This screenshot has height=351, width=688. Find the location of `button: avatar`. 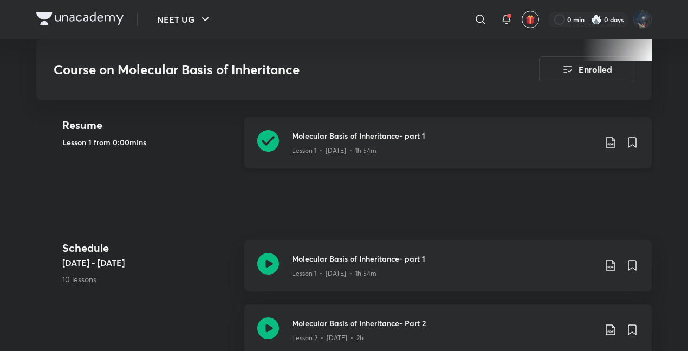

button: avatar is located at coordinates (530, 19).